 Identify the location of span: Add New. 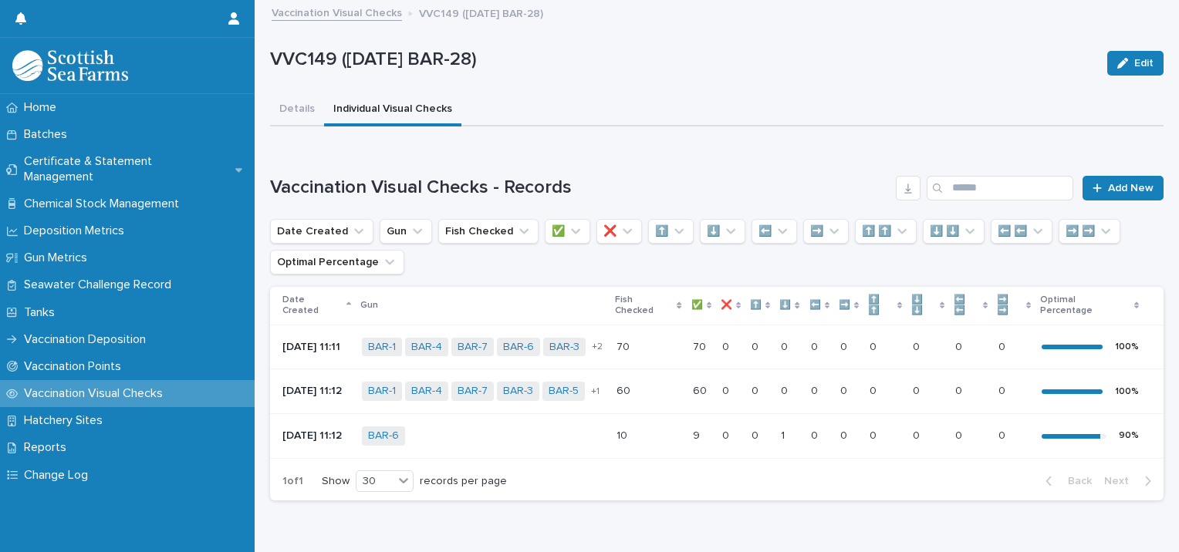
(1130, 188).